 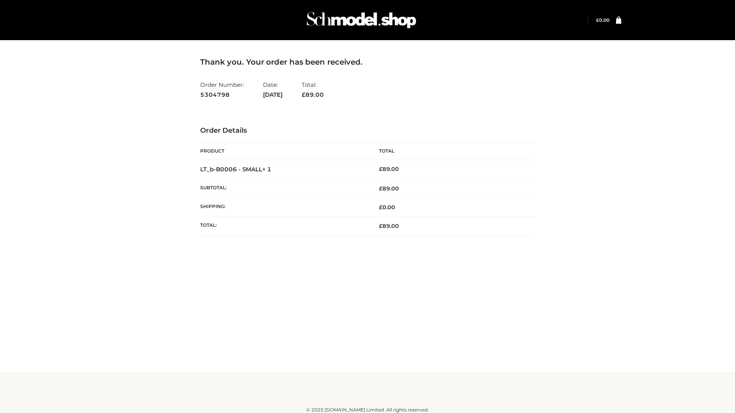 What do you see at coordinates (389, 169) in the screenshot?
I see `bdi: 89.00` at bounding box center [389, 169].